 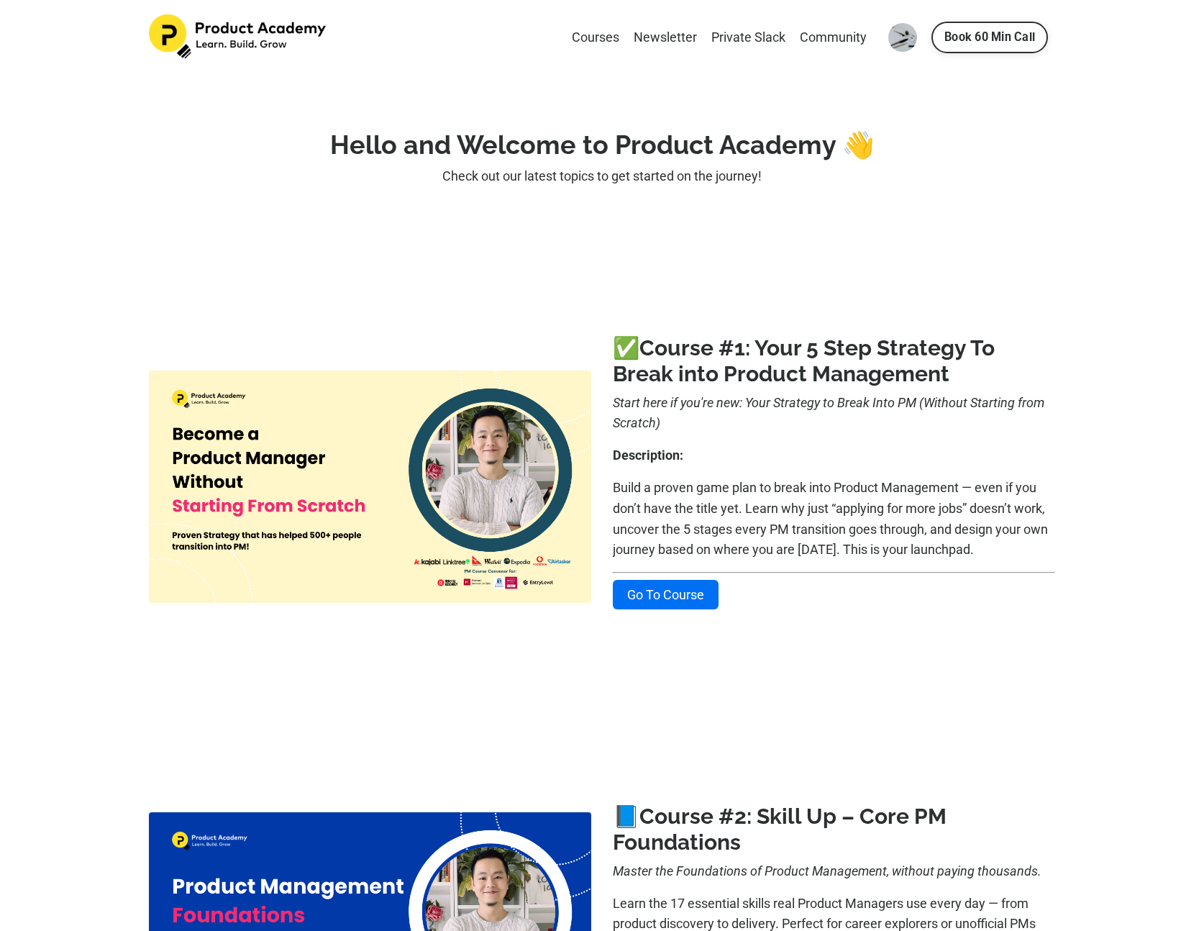 What do you see at coordinates (780, 829) in the screenshot?
I see `a: 2: Skill Up – Core PM Foundations` at bounding box center [780, 829].